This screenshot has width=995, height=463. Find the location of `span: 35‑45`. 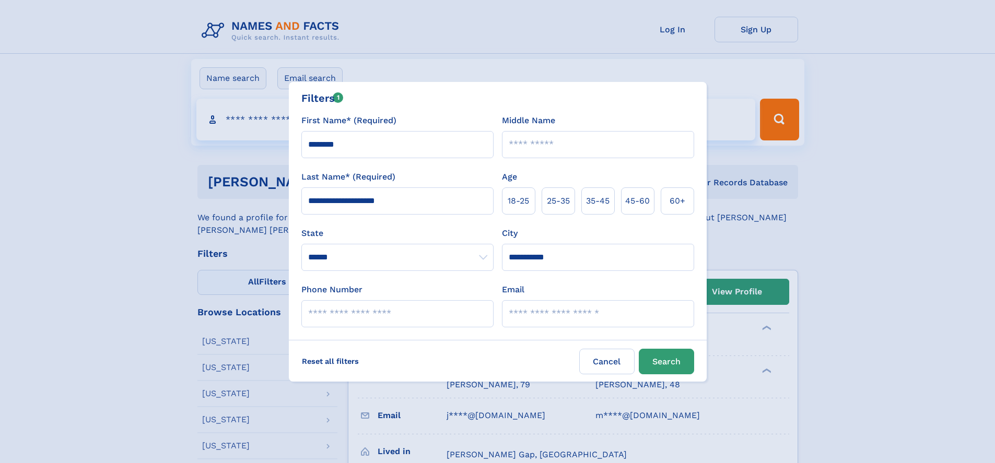

span: 35‑45 is located at coordinates (598, 201).